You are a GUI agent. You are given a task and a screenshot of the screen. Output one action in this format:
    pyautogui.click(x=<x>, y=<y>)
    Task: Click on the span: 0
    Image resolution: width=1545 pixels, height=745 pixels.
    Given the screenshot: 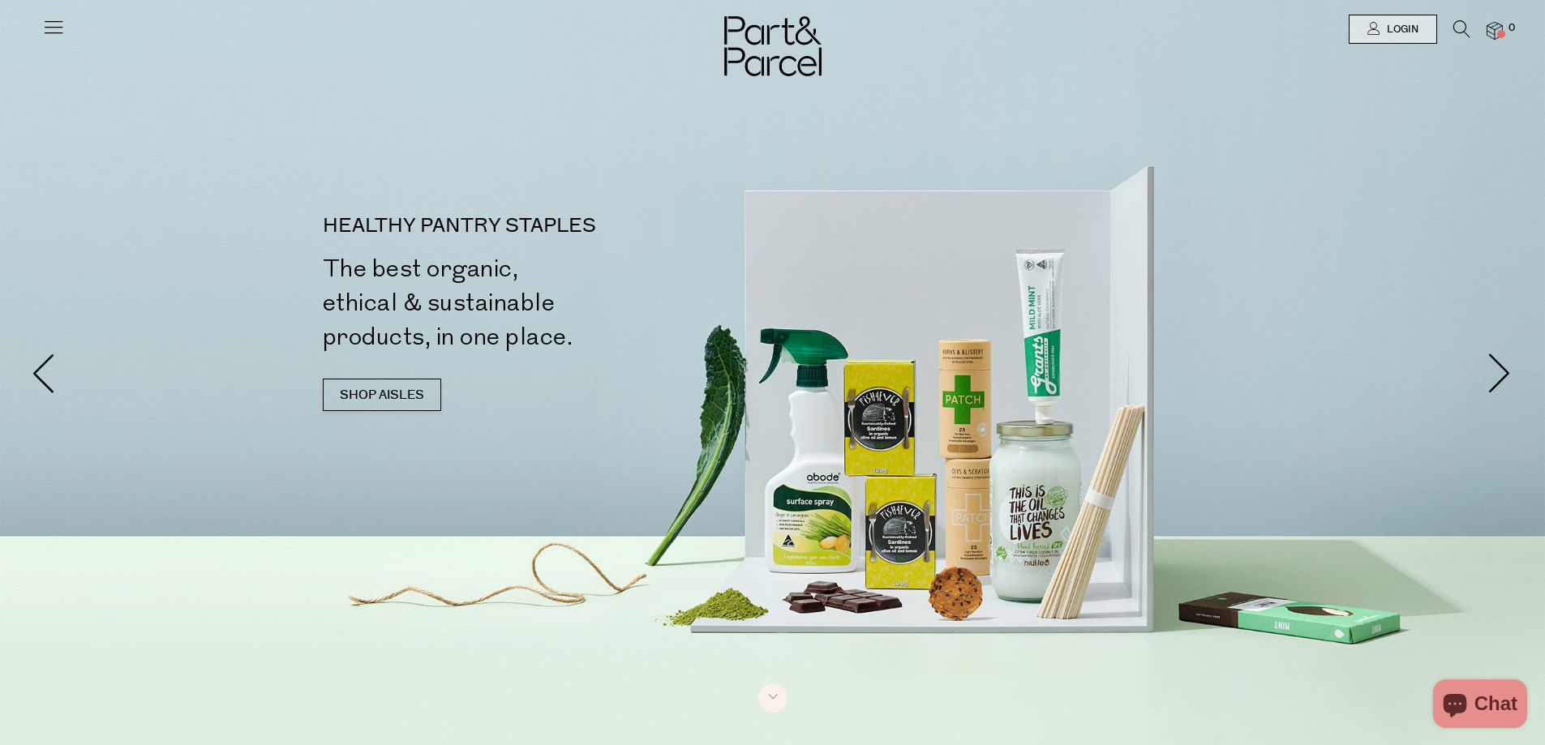 What is the action you would take?
    pyautogui.click(x=1512, y=28)
    